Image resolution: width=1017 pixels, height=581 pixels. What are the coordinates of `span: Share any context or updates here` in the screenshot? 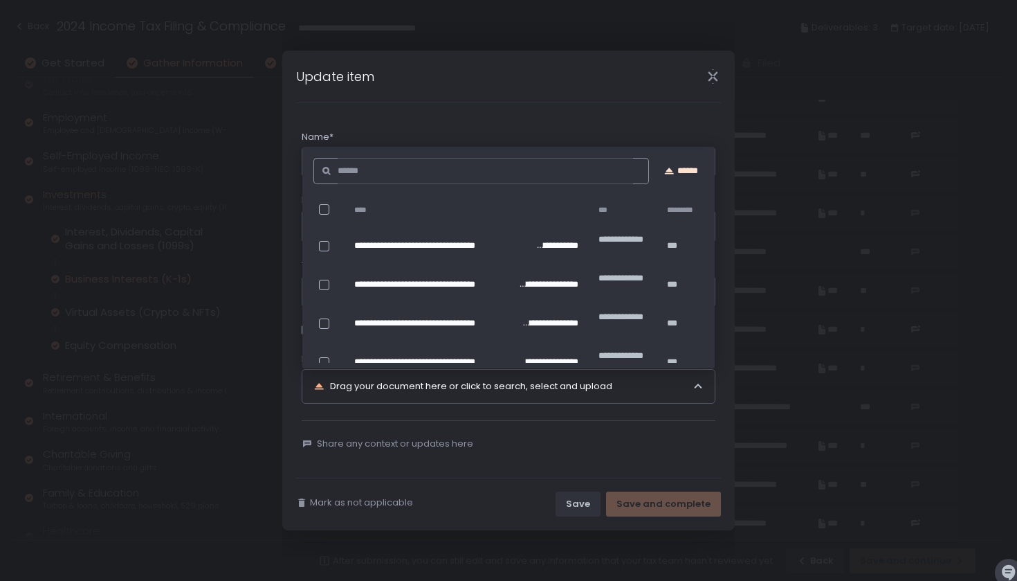 It's located at (395, 444).